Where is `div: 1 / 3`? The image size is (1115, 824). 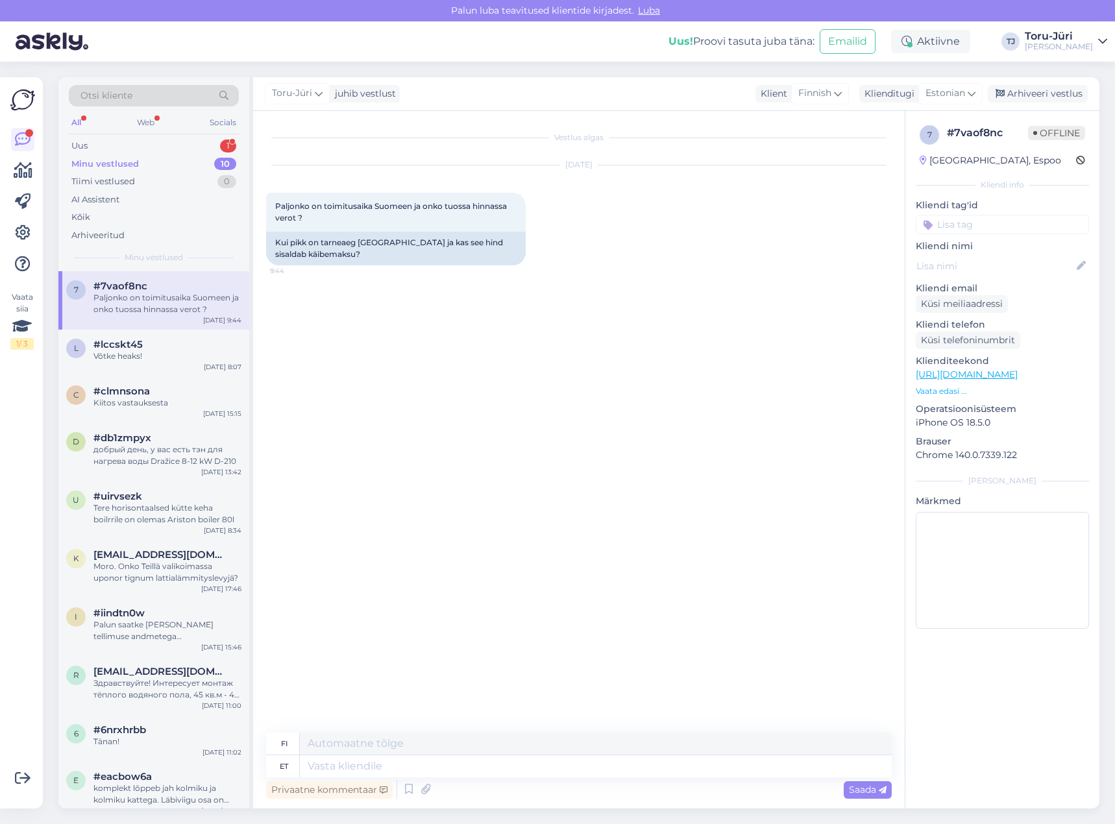
div: 1 / 3 is located at coordinates (22, 344).